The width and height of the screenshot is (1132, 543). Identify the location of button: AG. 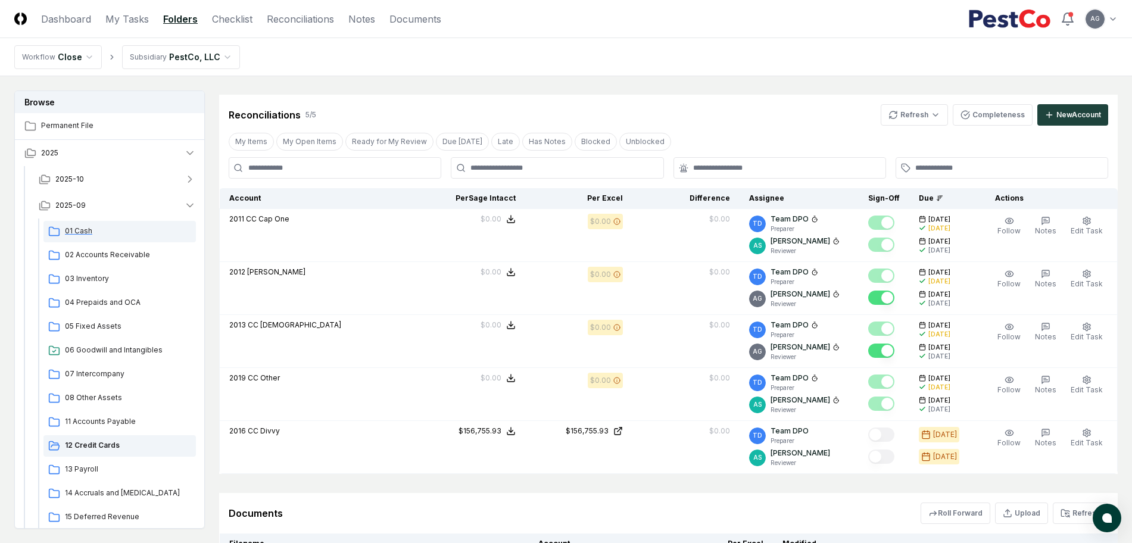
(1095, 19).